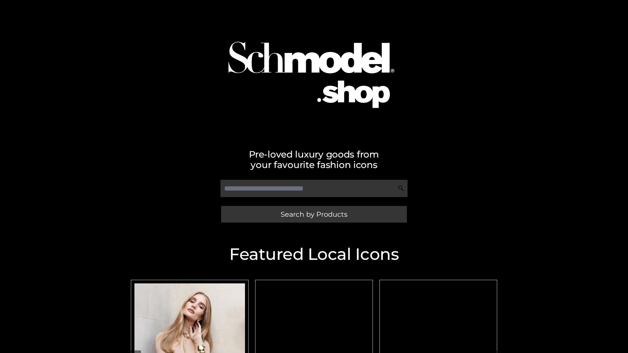  Describe the element at coordinates (314, 214) in the screenshot. I see `span: Search by Products` at that location.